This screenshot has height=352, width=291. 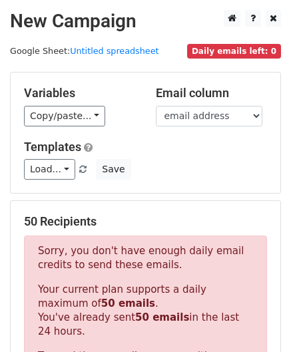 I want to click on span: Daily emails left: 0, so click(x=234, y=51).